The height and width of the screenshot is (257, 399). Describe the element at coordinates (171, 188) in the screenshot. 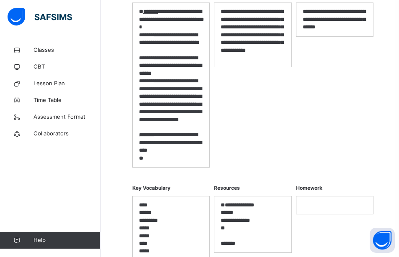

I see `span: Key Vocabulary` at that location.